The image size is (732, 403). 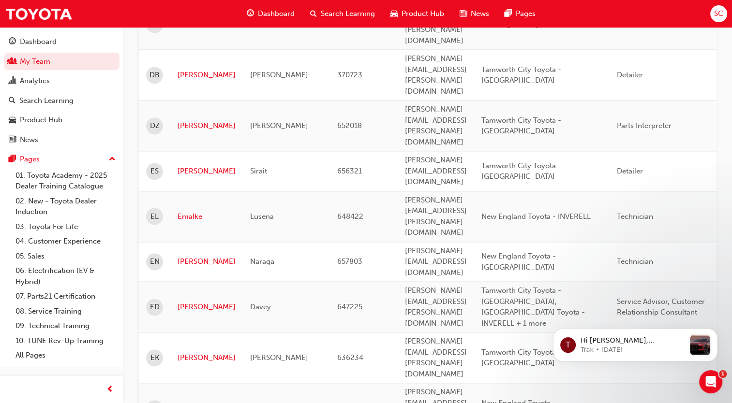 What do you see at coordinates (349, 126) in the screenshot?
I see `span: 652018` at bounding box center [349, 126].